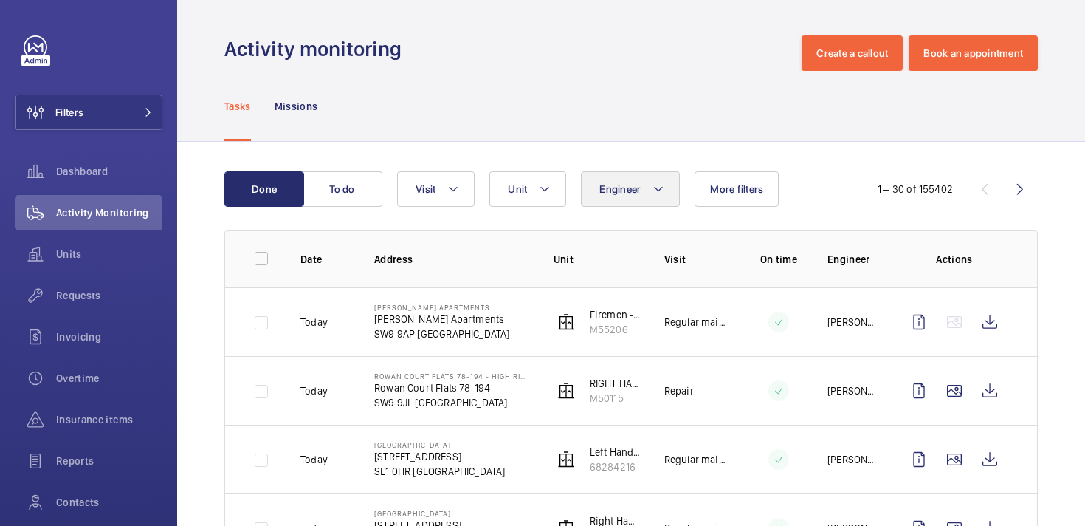 This screenshot has width=1085, height=526. What do you see at coordinates (737, 189) in the screenshot?
I see `span: More filters` at bounding box center [737, 189].